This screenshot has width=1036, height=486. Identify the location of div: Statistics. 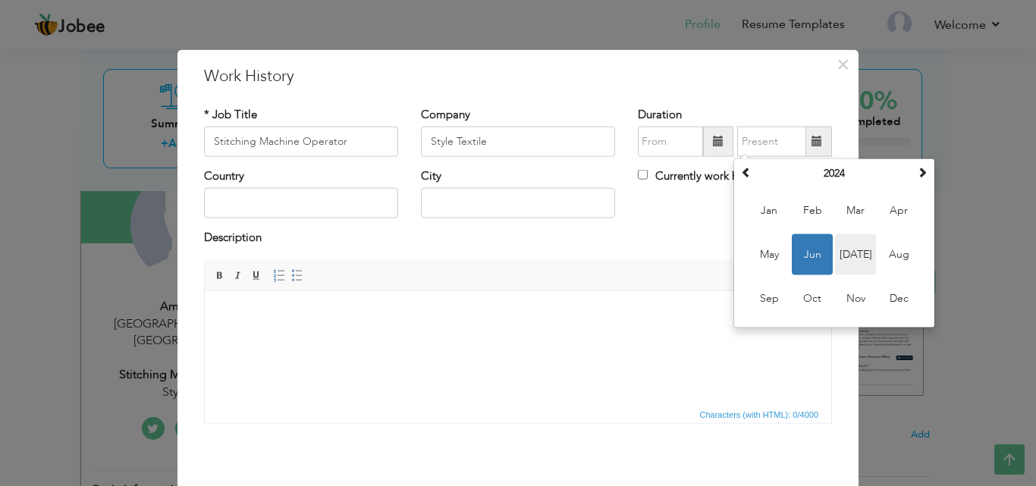
(760, 414).